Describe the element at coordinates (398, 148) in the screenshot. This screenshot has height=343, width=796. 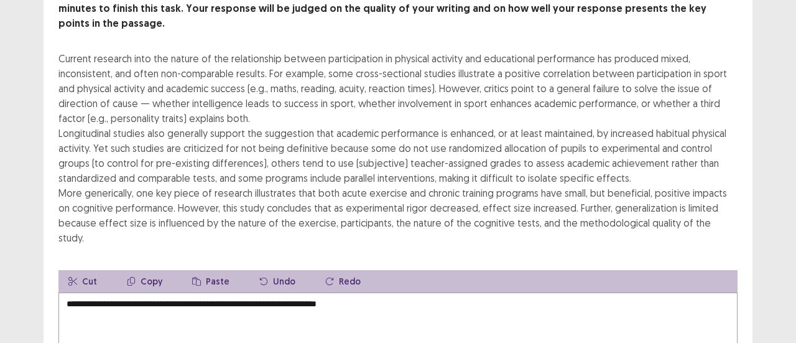
I see `div: Current research into the nature of the relationship between participation in physical activity a...` at that location.